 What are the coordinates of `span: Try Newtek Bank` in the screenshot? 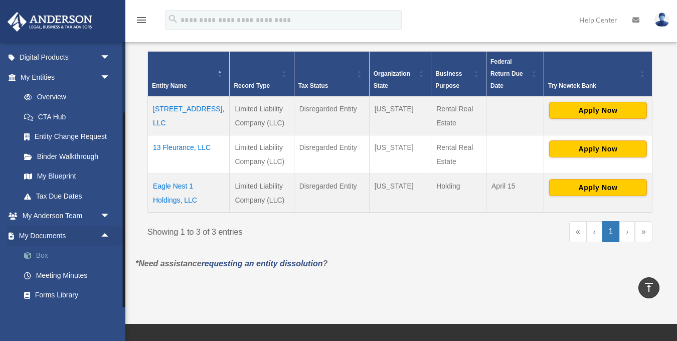 It's located at (592, 86).